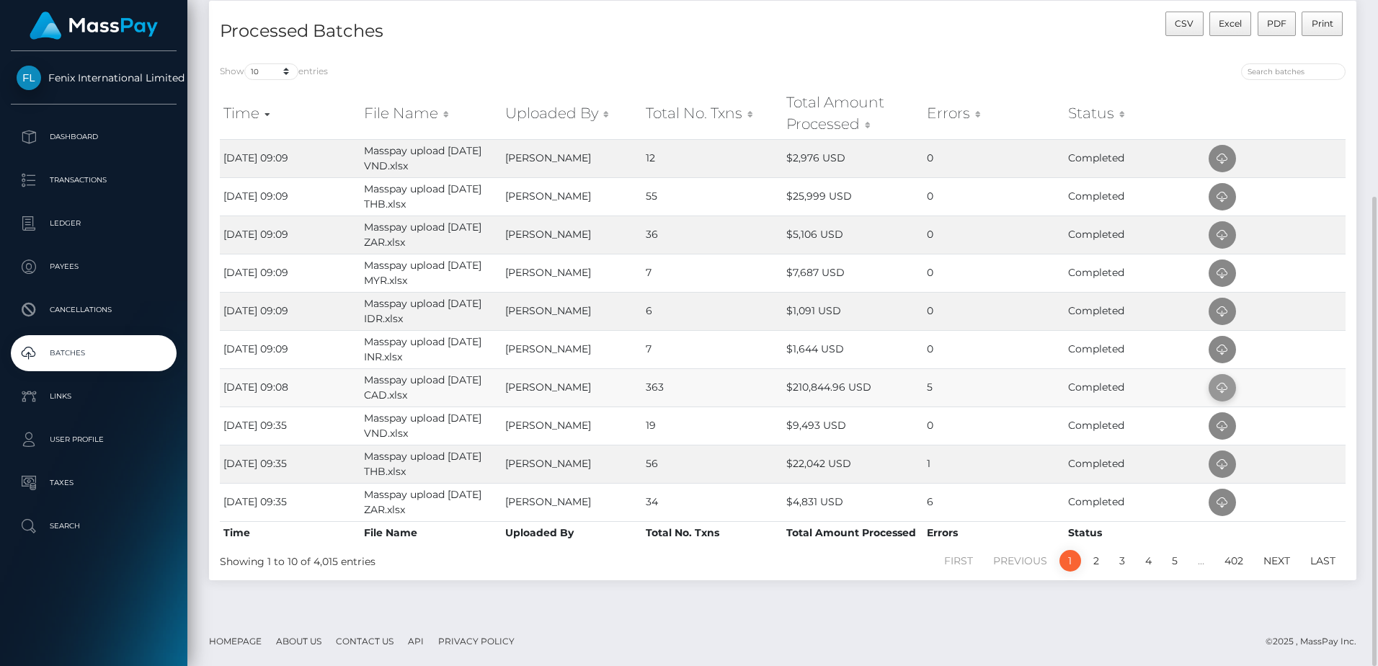 Image resolution: width=1378 pixels, height=666 pixels. I want to click on span: Print, so click(1322, 23).